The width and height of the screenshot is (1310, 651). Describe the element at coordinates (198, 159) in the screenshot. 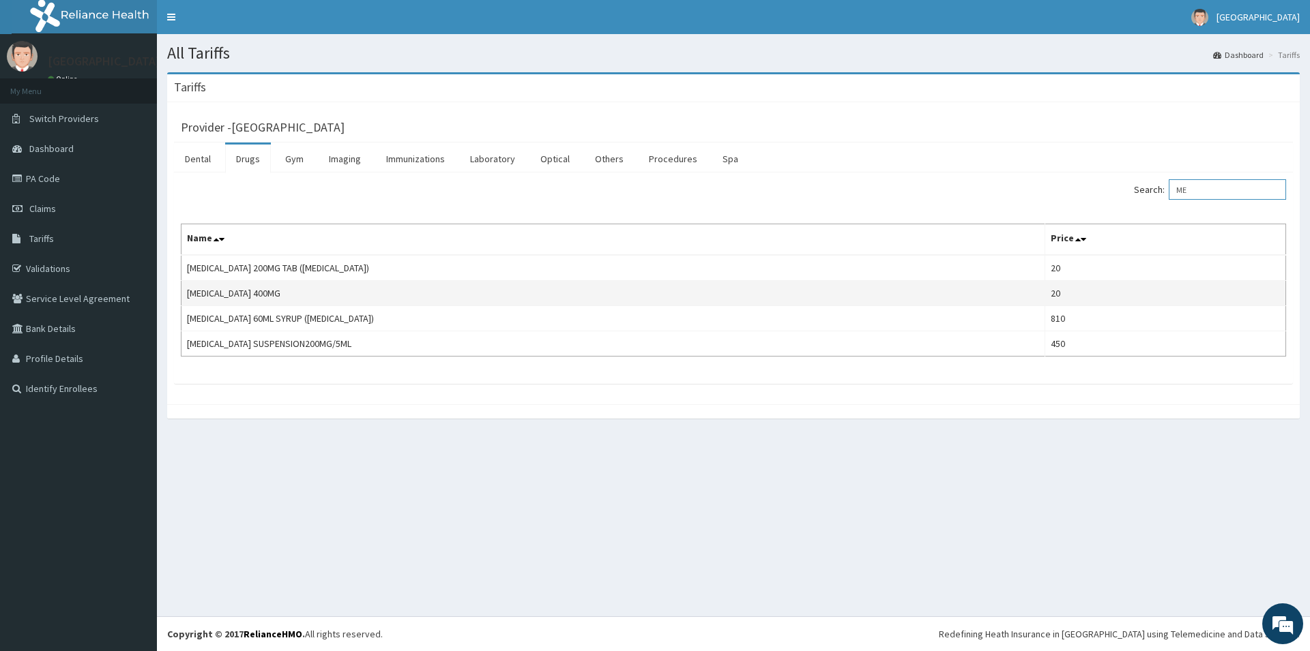

I see `a: Dental` at that location.